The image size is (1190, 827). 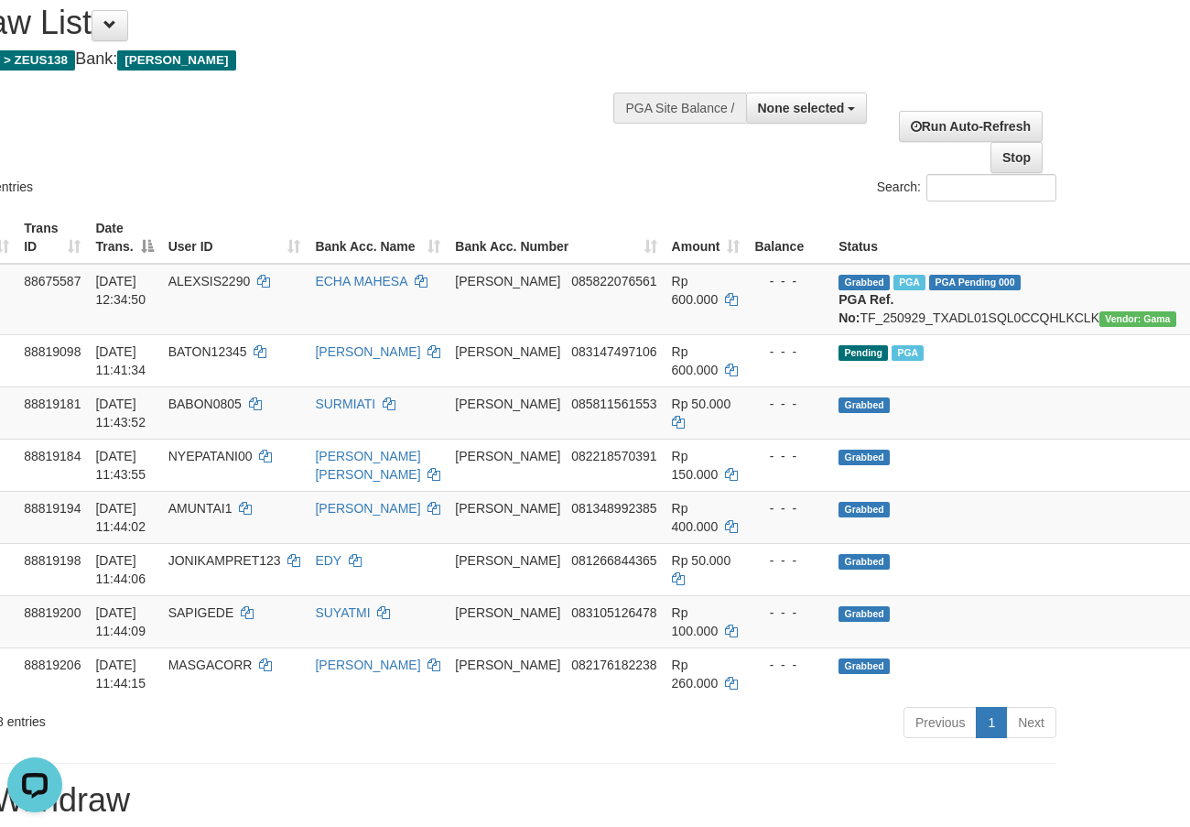 I want to click on th: Status, so click(x=1007, y=237).